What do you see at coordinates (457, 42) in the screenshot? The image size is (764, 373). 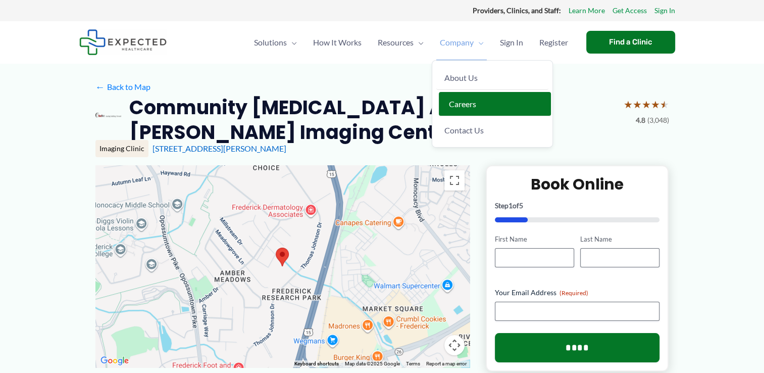 I see `span: Company` at bounding box center [457, 42].